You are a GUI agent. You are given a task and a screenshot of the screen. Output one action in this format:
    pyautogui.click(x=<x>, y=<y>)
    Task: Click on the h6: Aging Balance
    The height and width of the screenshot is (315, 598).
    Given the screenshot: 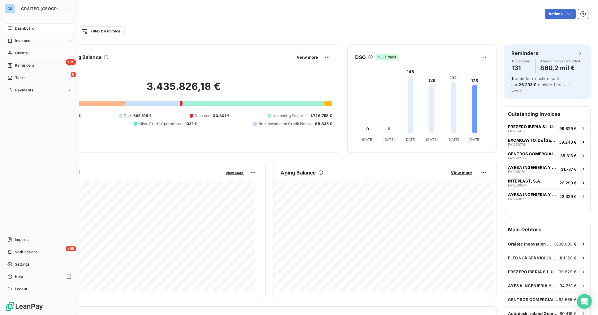 What is the action you would take?
    pyautogui.click(x=298, y=173)
    